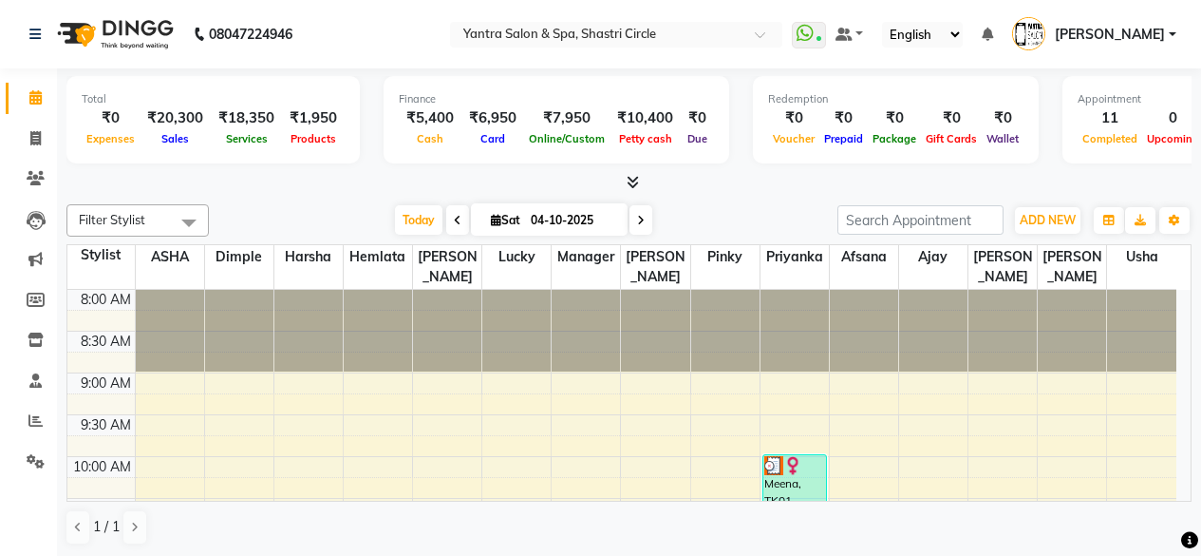 The image size is (1201, 556). I want to click on span: Sat, so click(505, 219).